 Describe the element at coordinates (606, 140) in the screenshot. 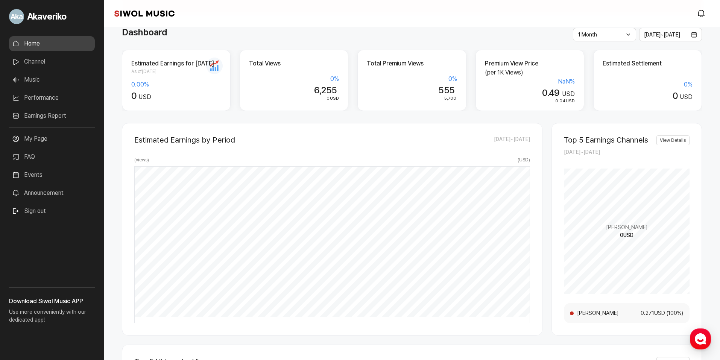

I see `h2: Top 5 Earnings Channels` at that location.